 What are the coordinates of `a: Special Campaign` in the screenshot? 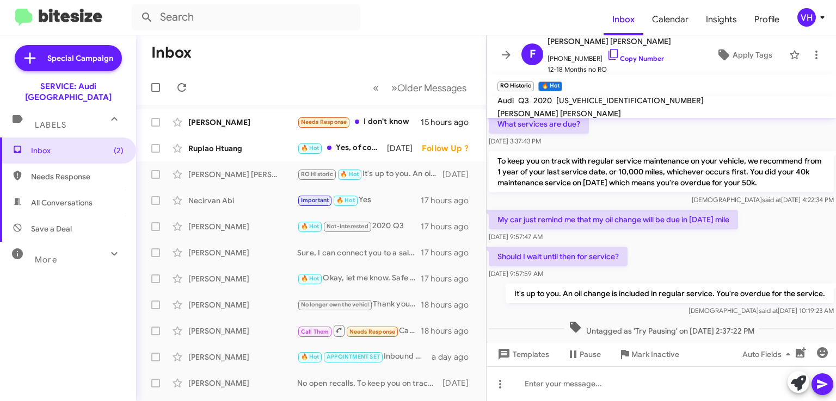 It's located at (68, 58).